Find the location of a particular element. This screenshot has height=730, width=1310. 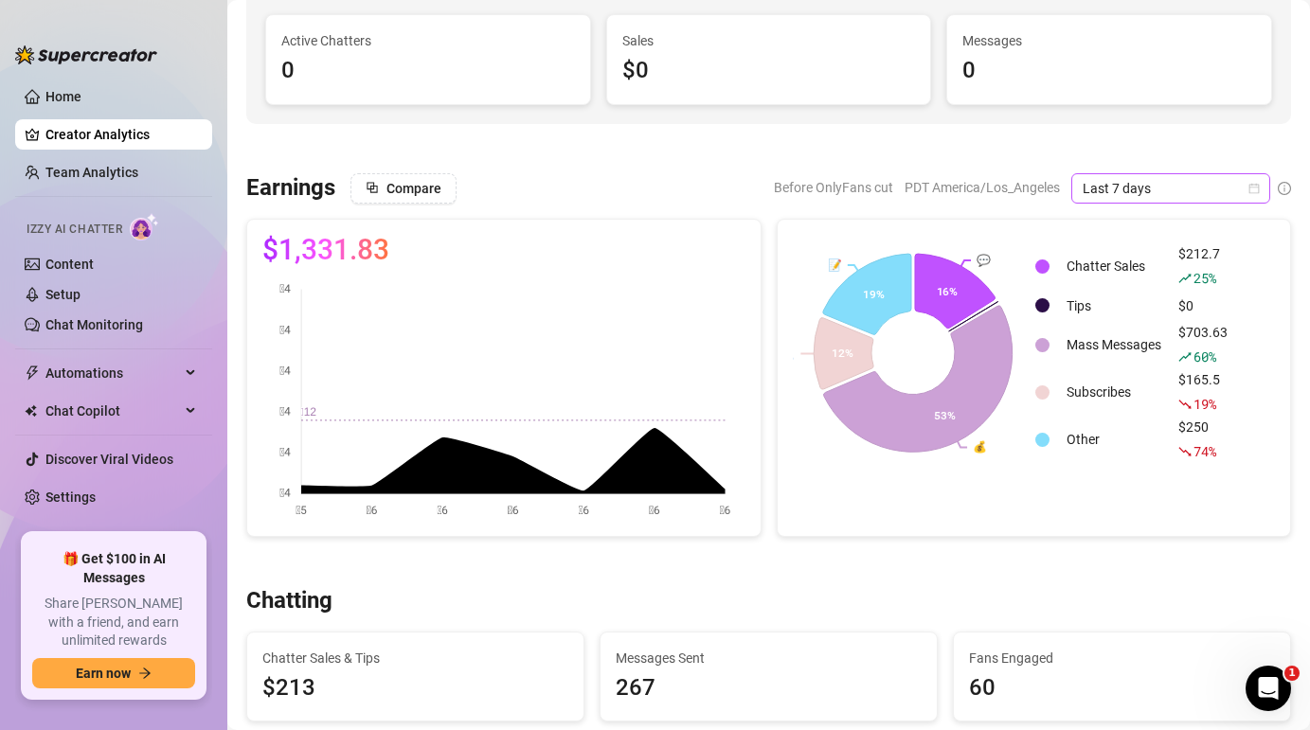

span: Messages Sent is located at coordinates (768, 658).